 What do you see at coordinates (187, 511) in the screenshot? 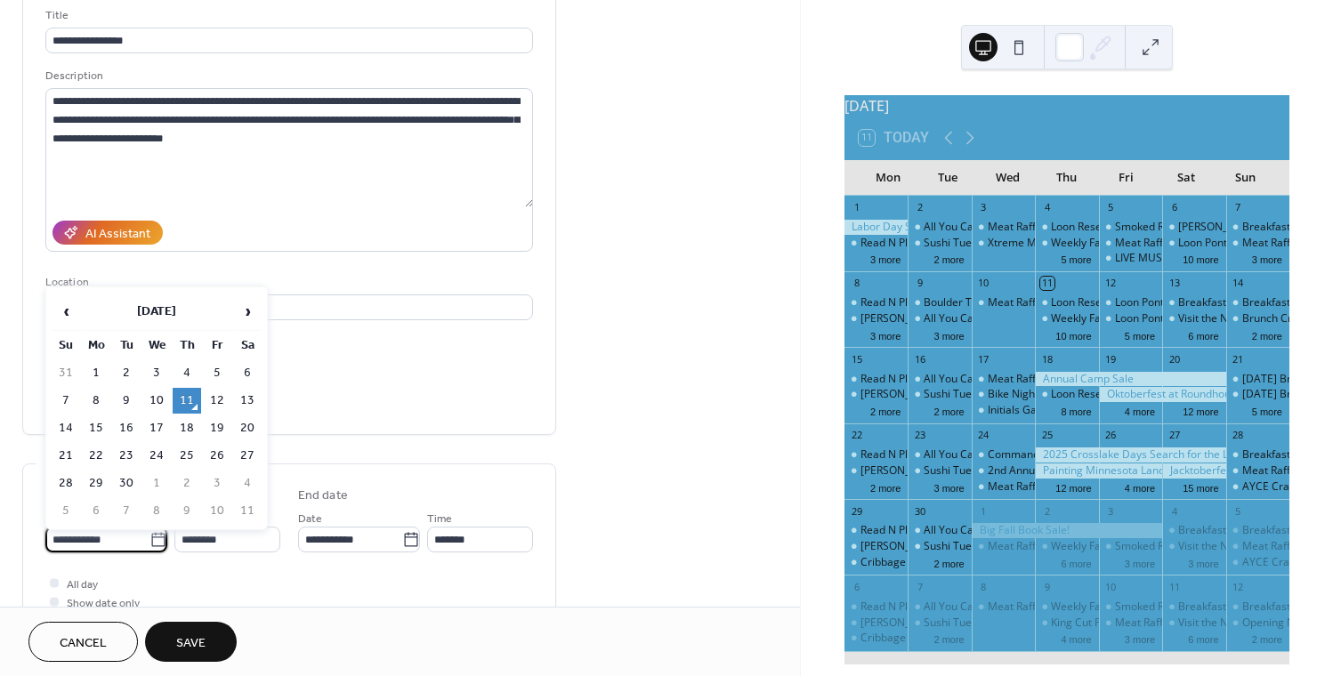
I see `td: 9` at bounding box center [187, 511].